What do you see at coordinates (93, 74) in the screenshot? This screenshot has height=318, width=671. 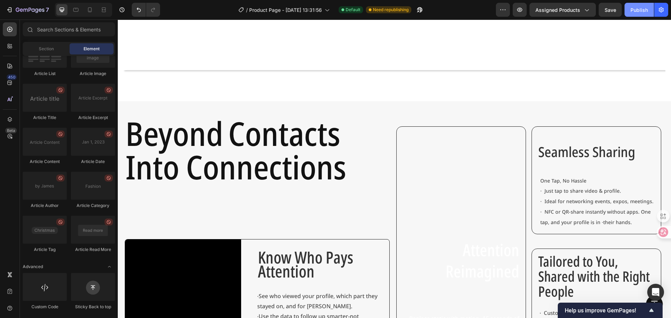 I see `div: Article Image` at bounding box center [93, 74].